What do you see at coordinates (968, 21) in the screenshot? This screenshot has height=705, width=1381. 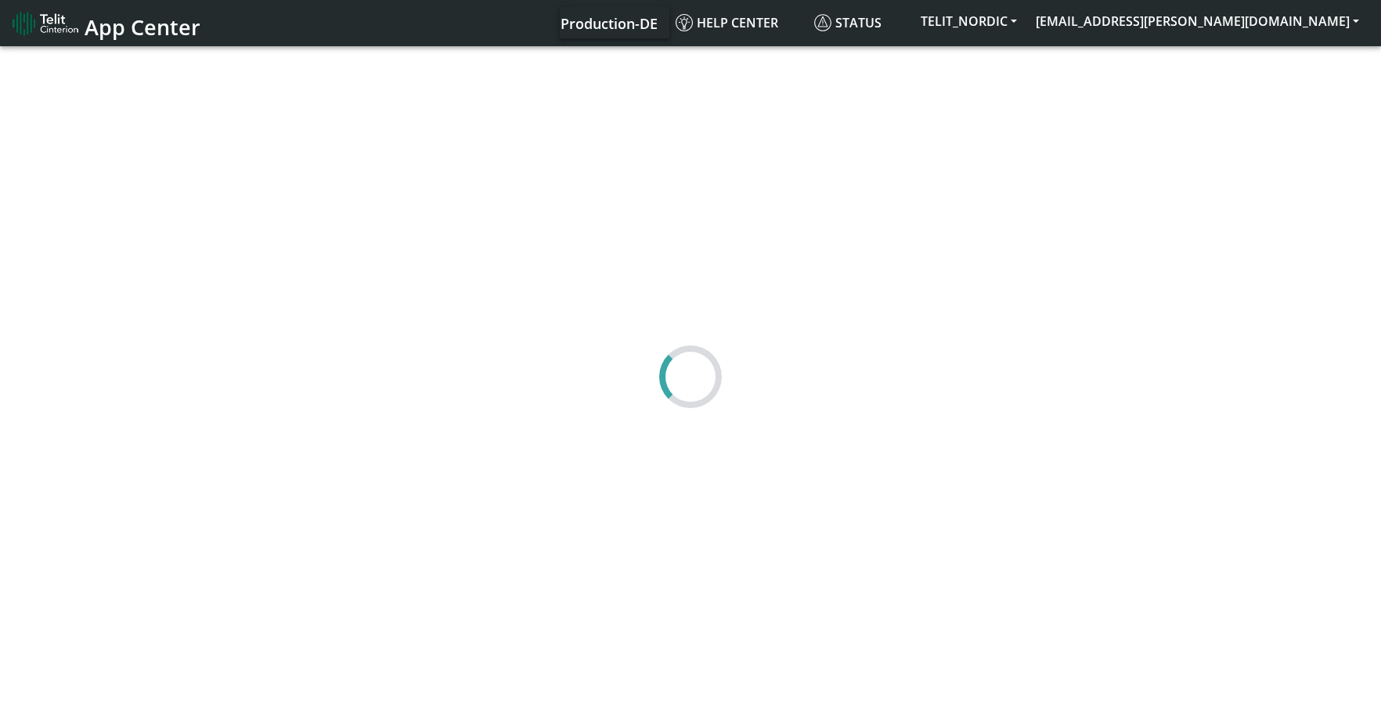 I see `button: TELIT_NORDIC` at bounding box center [968, 21].